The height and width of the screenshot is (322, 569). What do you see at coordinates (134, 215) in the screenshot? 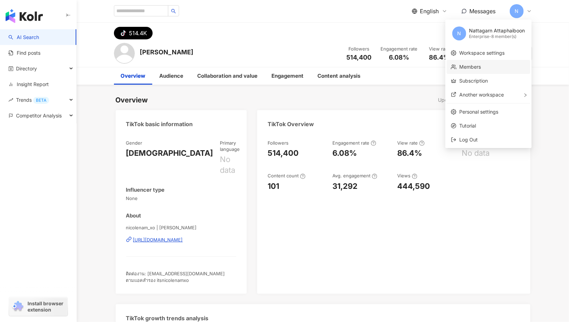
I see `div: About` at bounding box center [134, 215].